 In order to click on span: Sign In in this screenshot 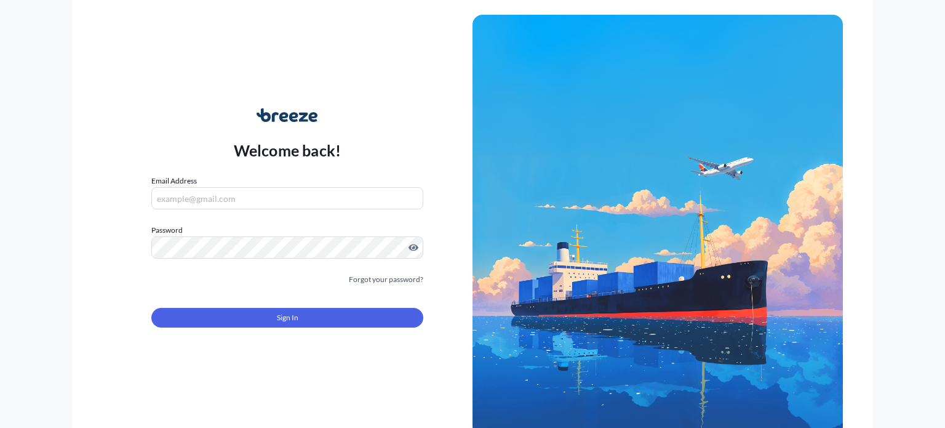, I will do `click(287, 318)`.